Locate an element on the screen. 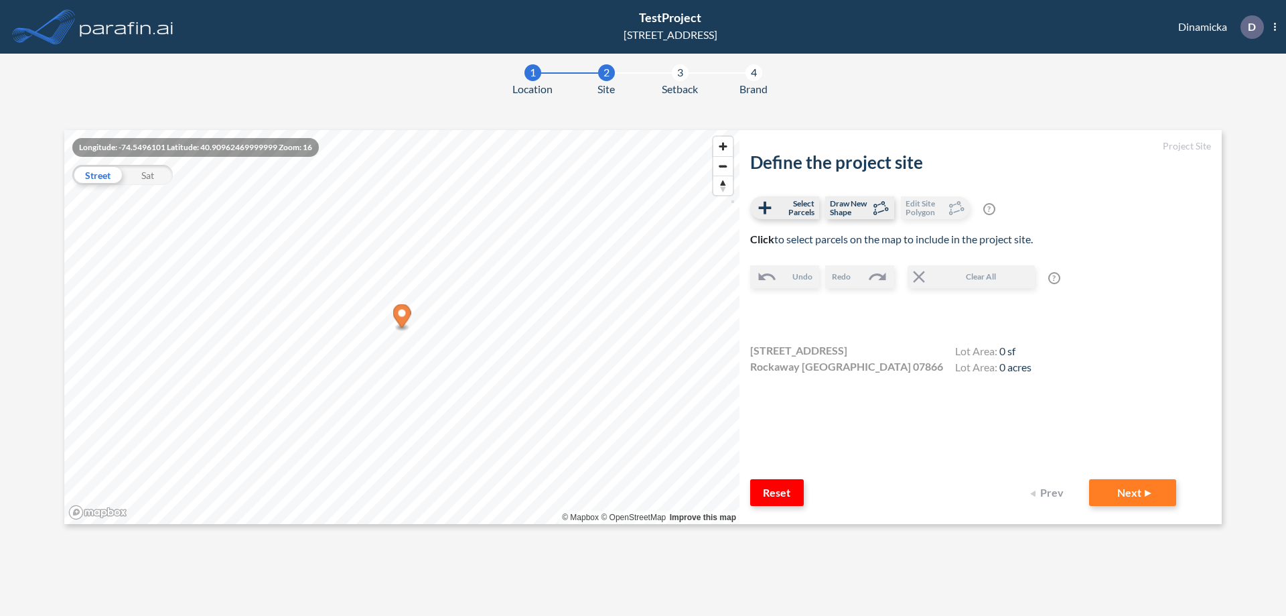 The image size is (1286, 616). button: Reset is located at coordinates (777, 492).